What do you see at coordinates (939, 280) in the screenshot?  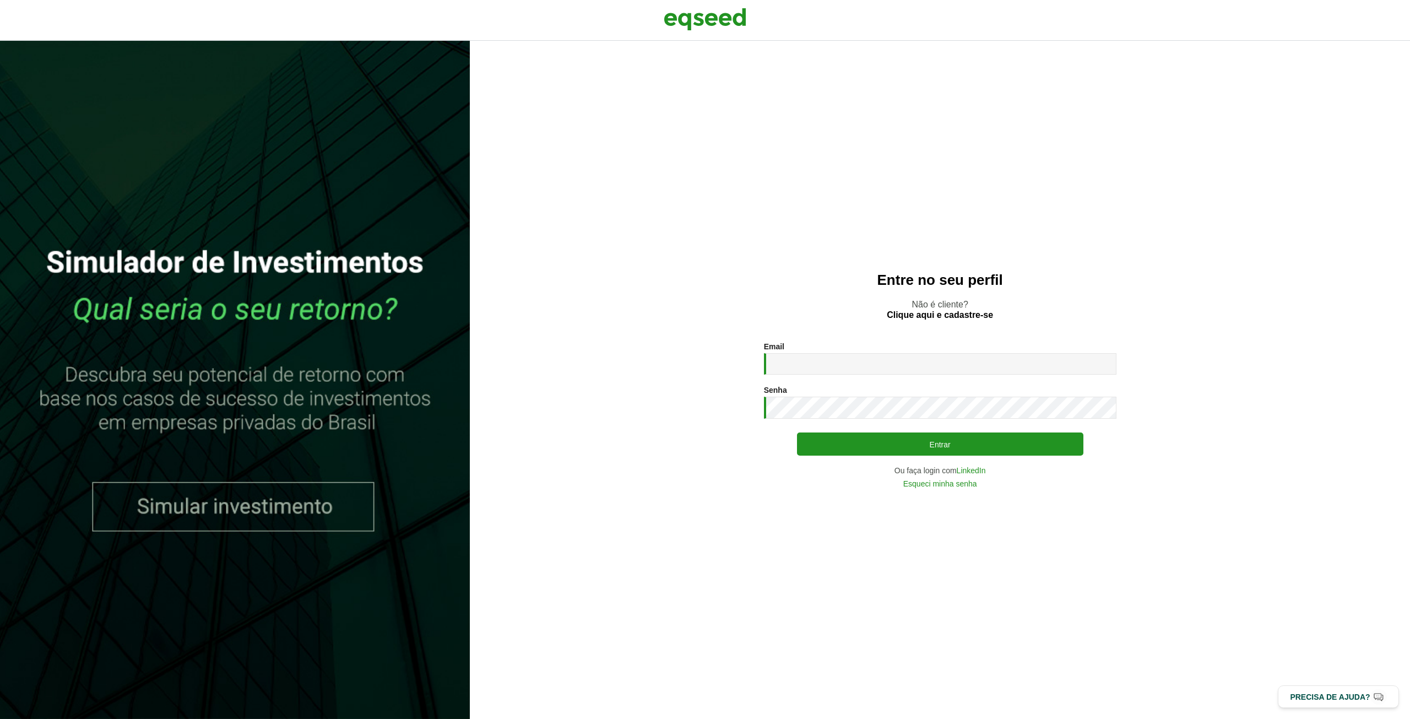 I see `h2: Entre no seu perfil` at bounding box center [939, 280].